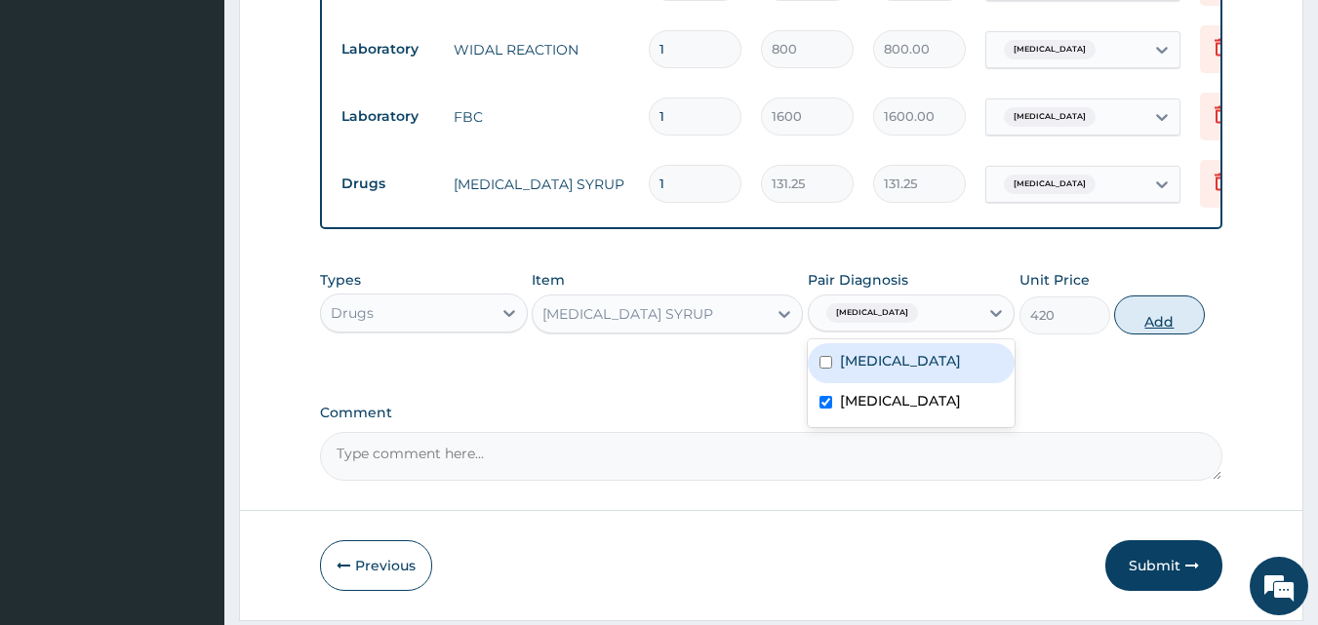  Describe the element at coordinates (857, 280) in the screenshot. I see `label: Pair Diagnosis` at that location.